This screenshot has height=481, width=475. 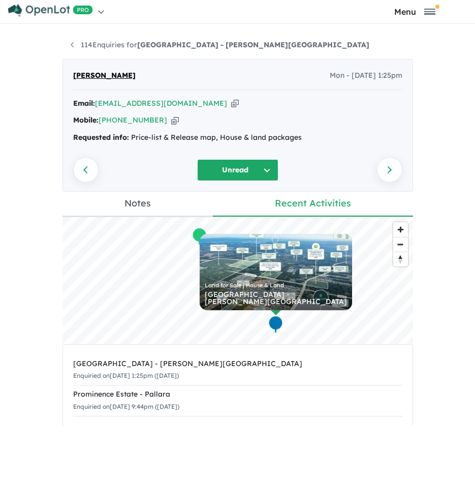 I want to click on div: Price-list & Release map, House & land packages, so click(x=238, y=138).